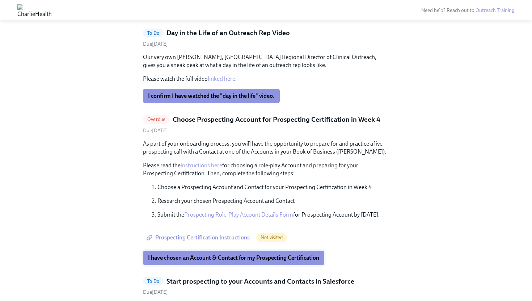  I want to click on span: I confirm I have watched the "day in the life" video., so click(211, 96).